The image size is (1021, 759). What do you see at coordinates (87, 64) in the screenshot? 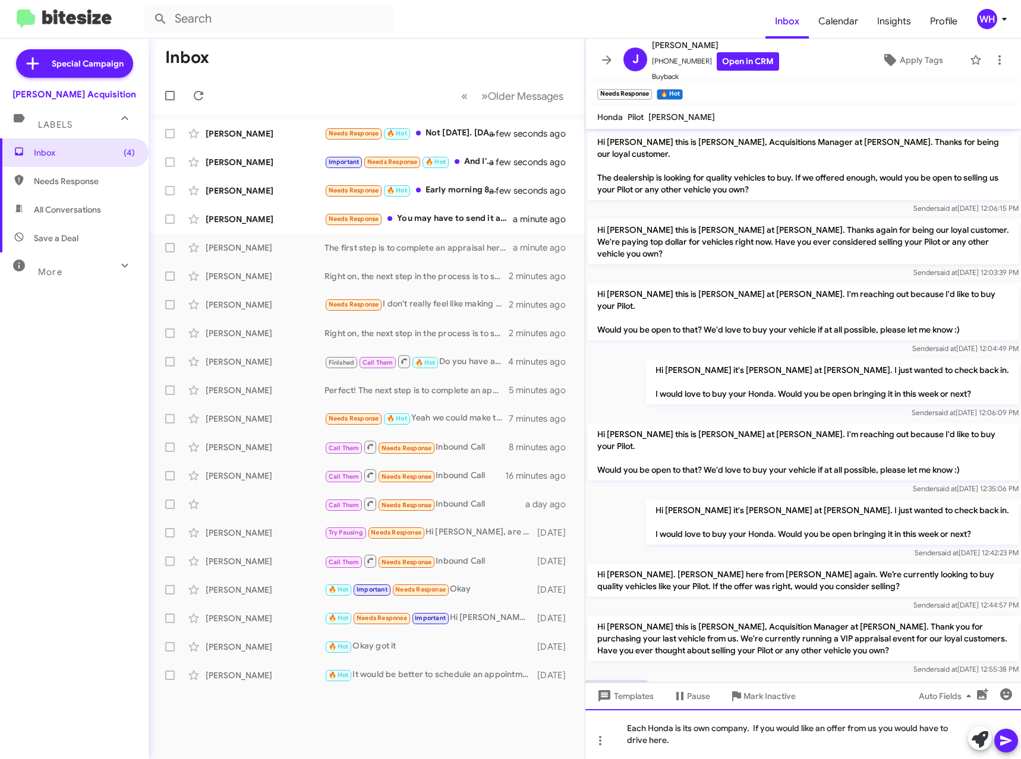
I see `span: Special Campaign` at bounding box center [87, 64].